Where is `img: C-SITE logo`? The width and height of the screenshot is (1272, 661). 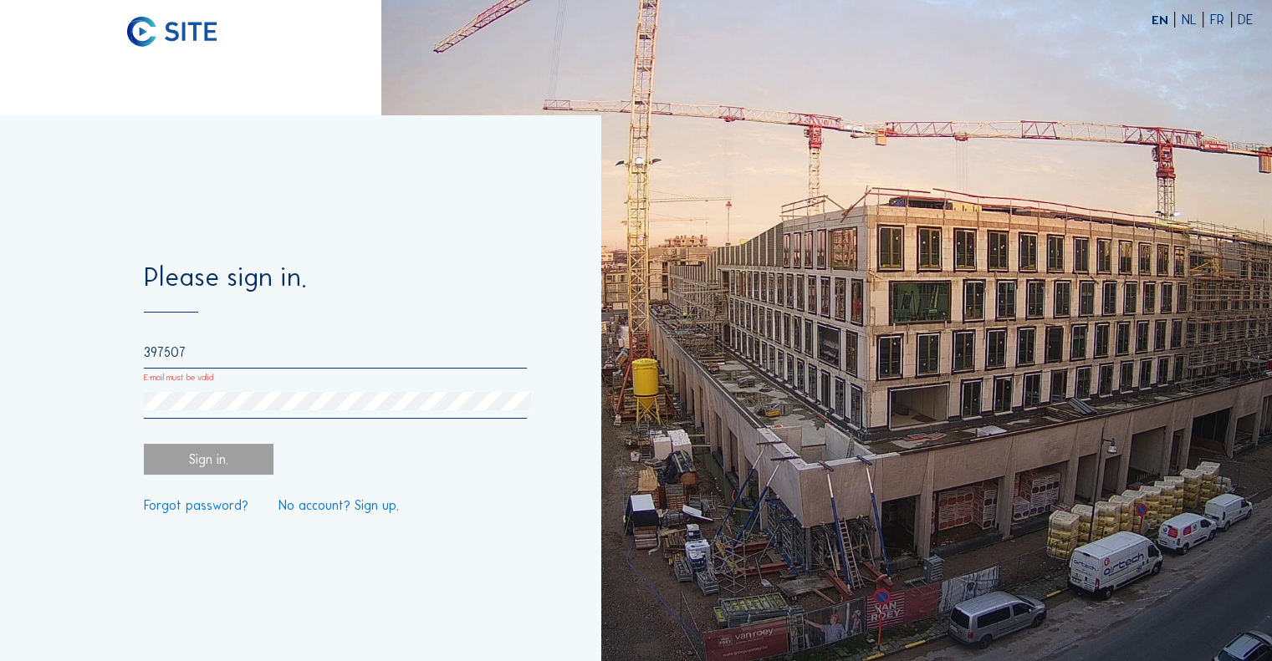 img: C-SITE logo is located at coordinates (171, 32).